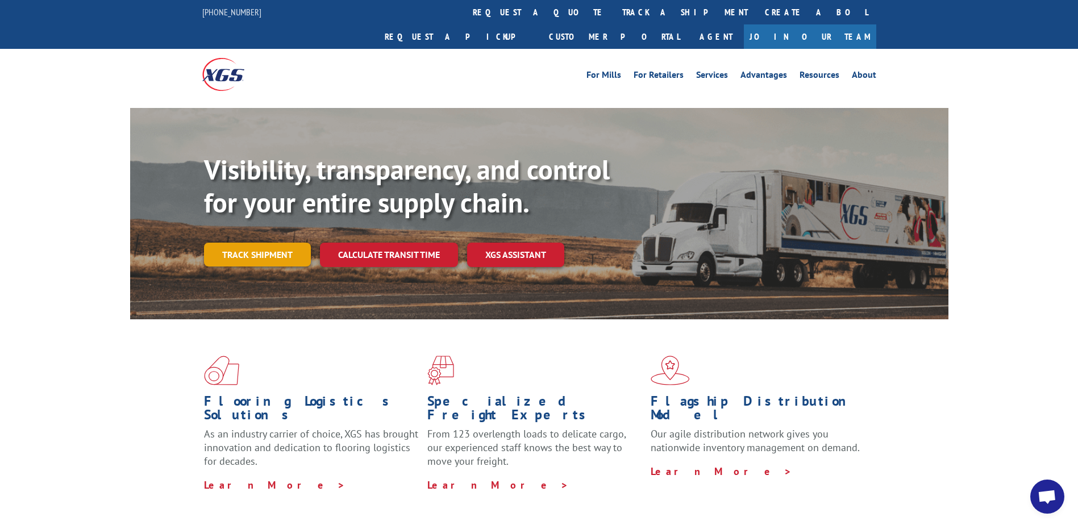 The width and height of the screenshot is (1078, 525). What do you see at coordinates (659, 77) in the screenshot?
I see `a: For Retailers` at bounding box center [659, 77].